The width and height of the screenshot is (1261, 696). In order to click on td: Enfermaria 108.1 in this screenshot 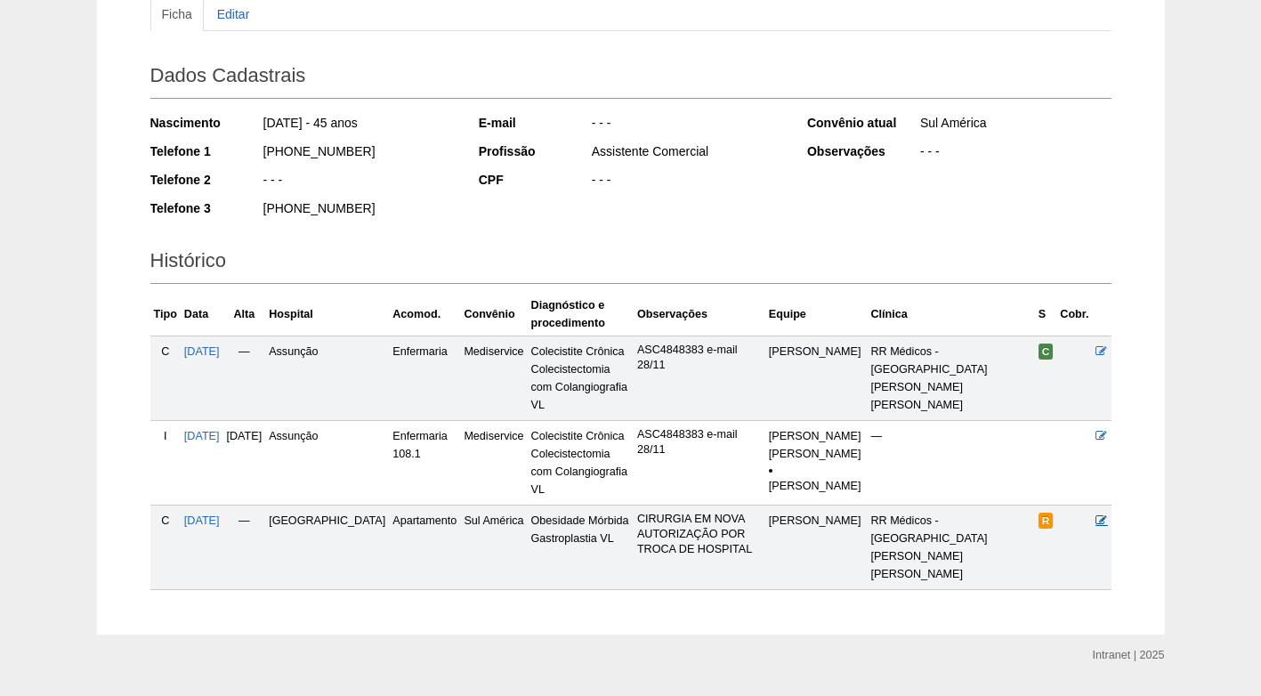, I will do `click(424, 462)`.